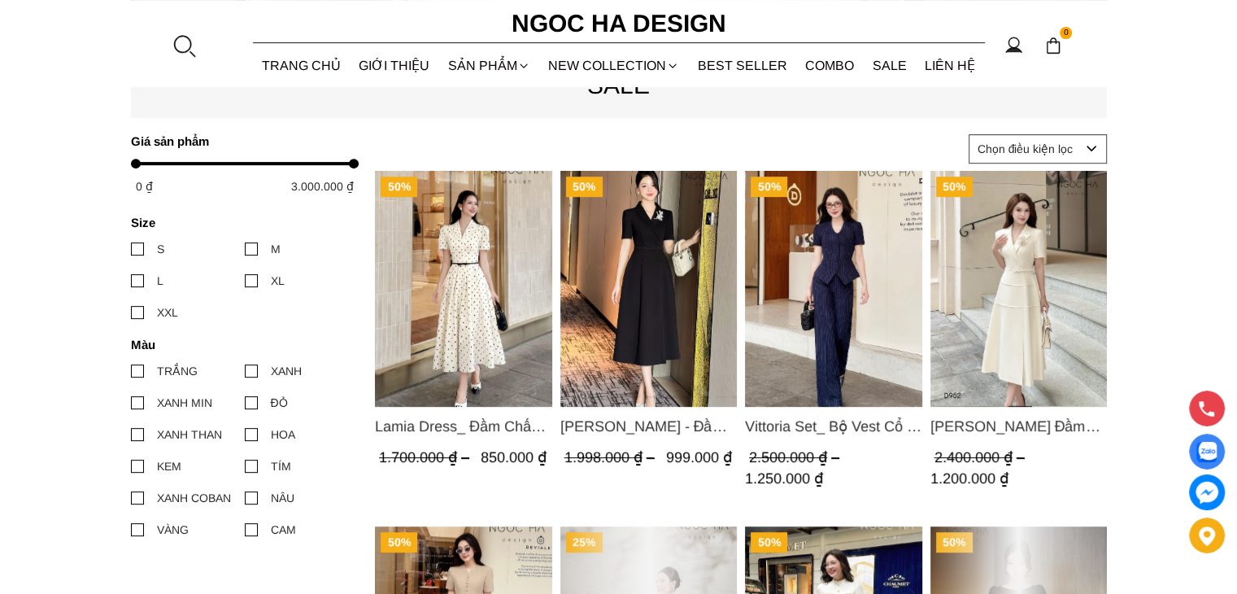  What do you see at coordinates (185, 402) in the screenshot?
I see `div: XANH MIN` at bounding box center [185, 402].